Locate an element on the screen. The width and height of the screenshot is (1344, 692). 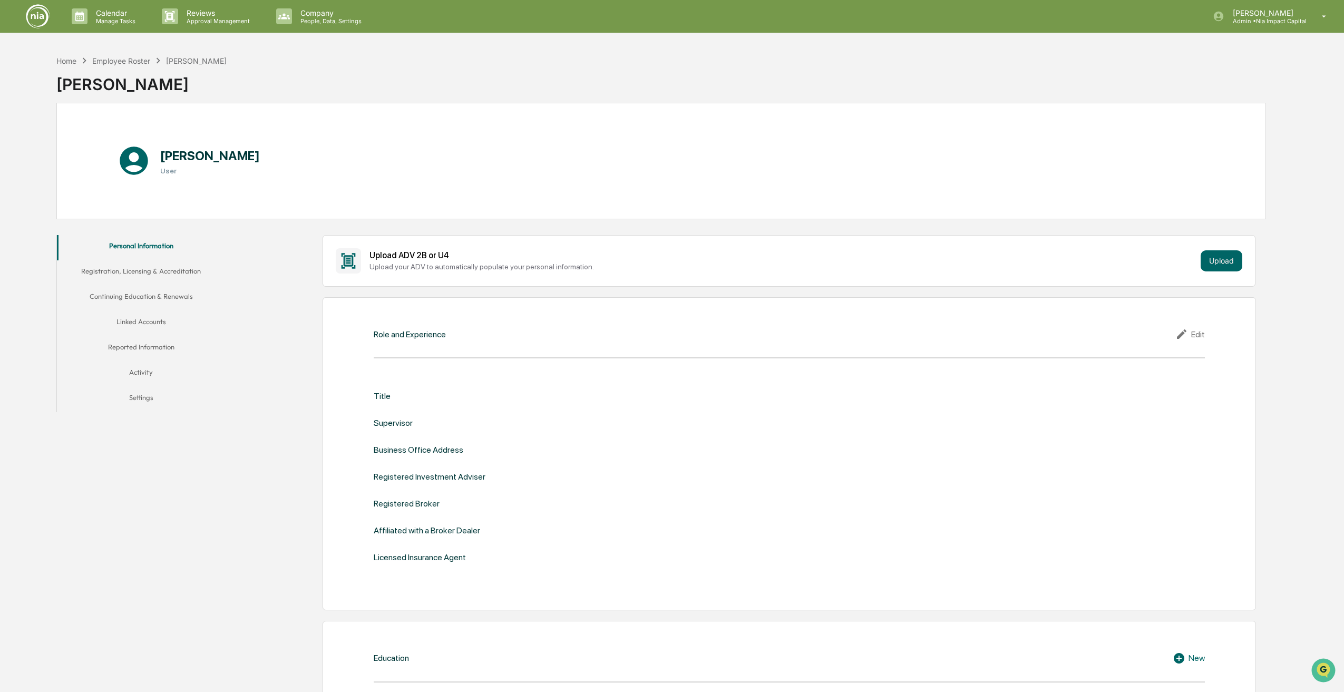
div: We're available if you need us! is located at coordinates (84, 95).